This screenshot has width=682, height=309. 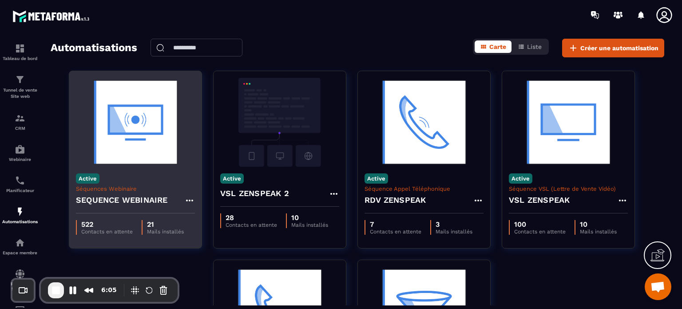 What do you see at coordinates (539, 200) in the screenshot?
I see `h4: VSL ZENSPEAK` at bounding box center [539, 200].